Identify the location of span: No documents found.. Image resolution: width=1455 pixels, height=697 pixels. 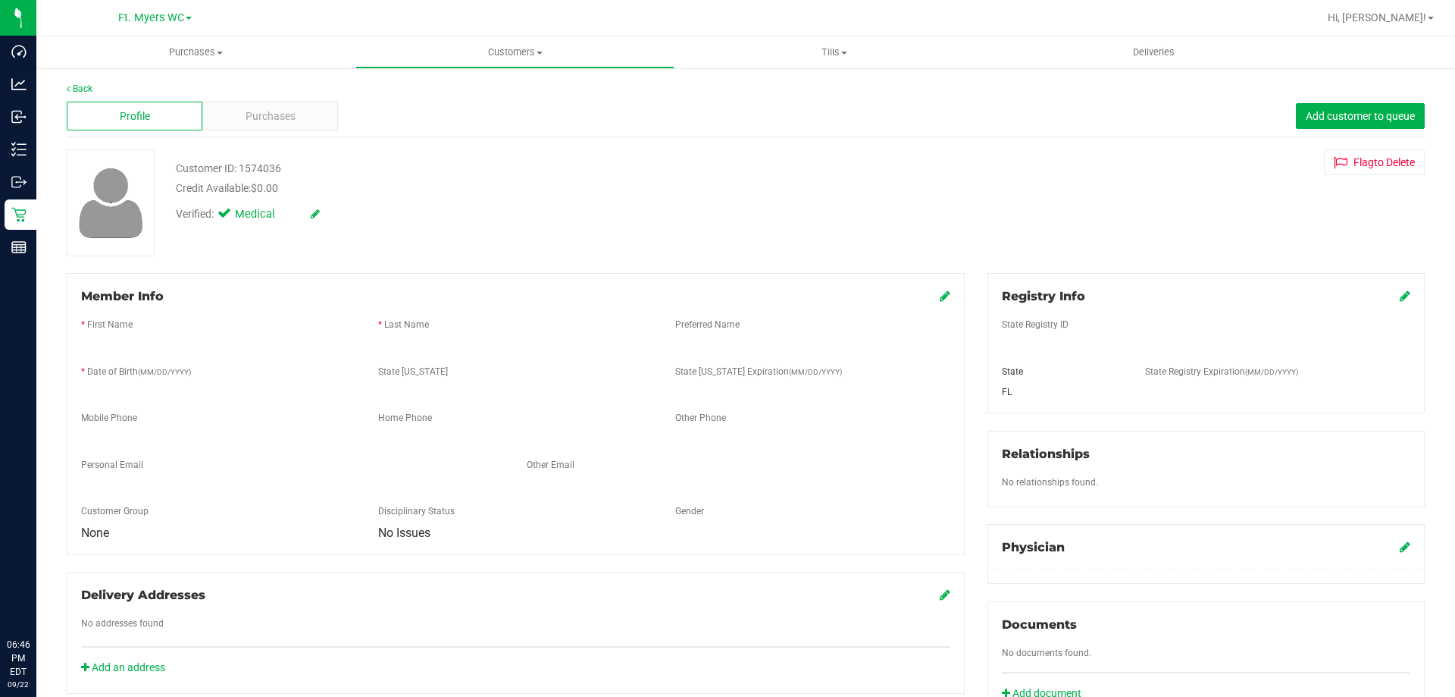
(1047, 653).